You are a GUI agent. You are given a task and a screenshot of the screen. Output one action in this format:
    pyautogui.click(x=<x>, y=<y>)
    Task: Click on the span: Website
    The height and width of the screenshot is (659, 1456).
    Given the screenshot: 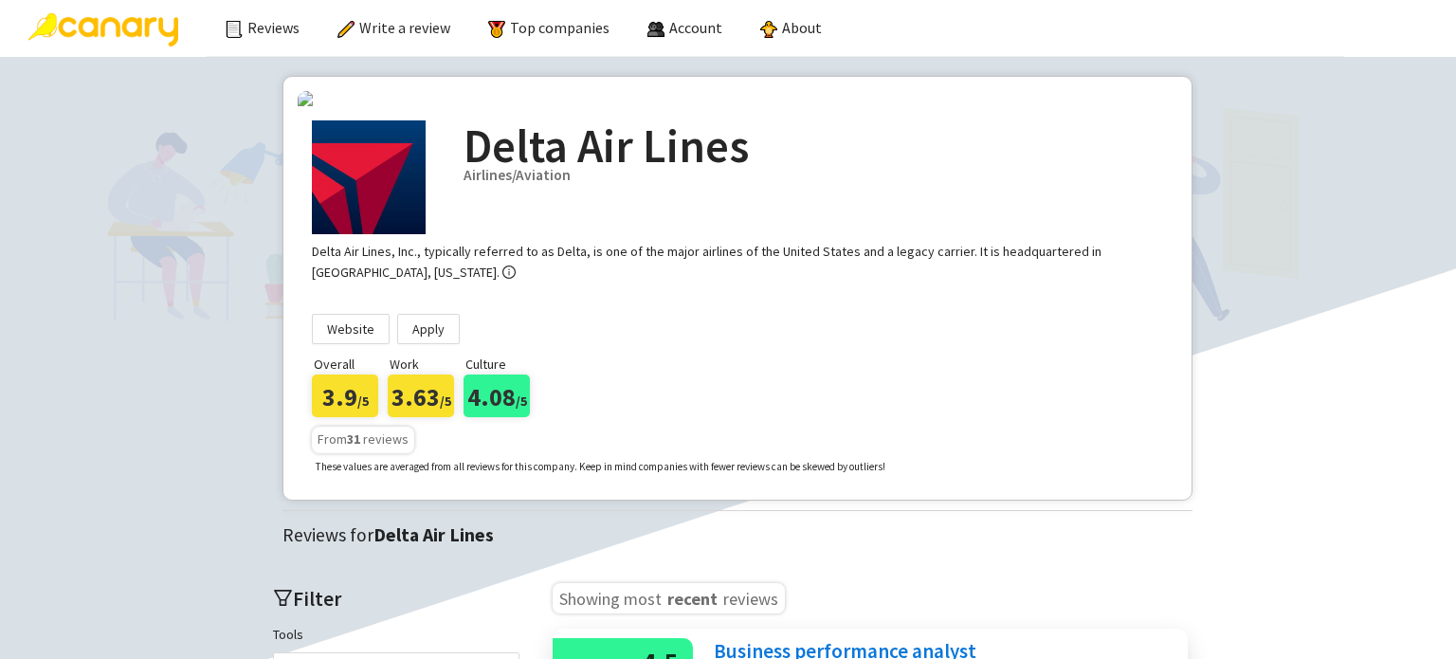 What is the action you would take?
    pyautogui.click(x=351, y=329)
    